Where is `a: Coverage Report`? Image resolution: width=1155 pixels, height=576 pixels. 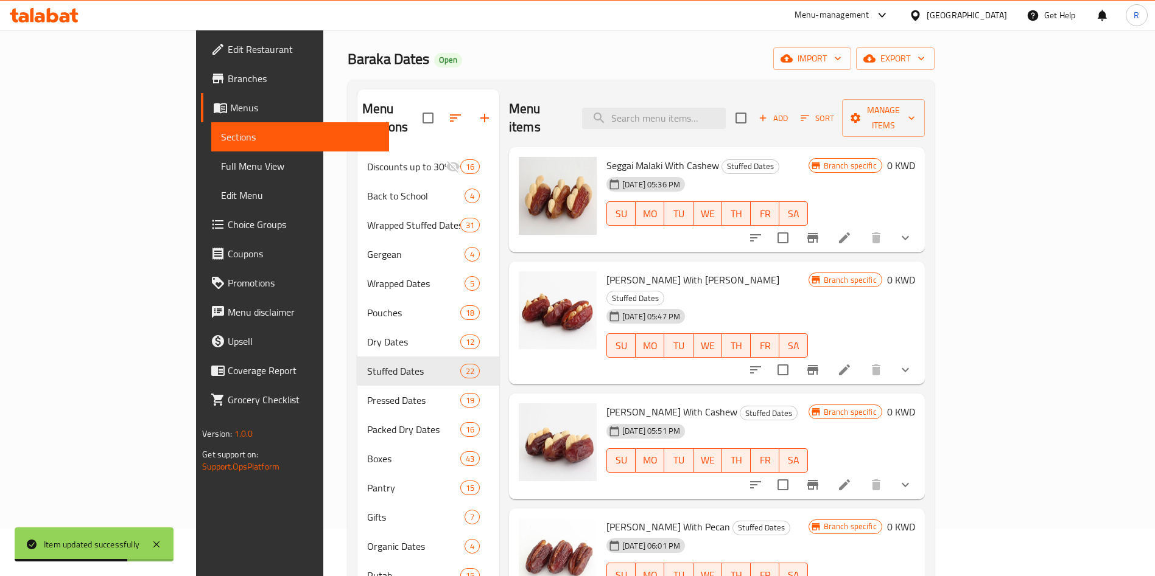
a: Coverage Report is located at coordinates (295, 371).